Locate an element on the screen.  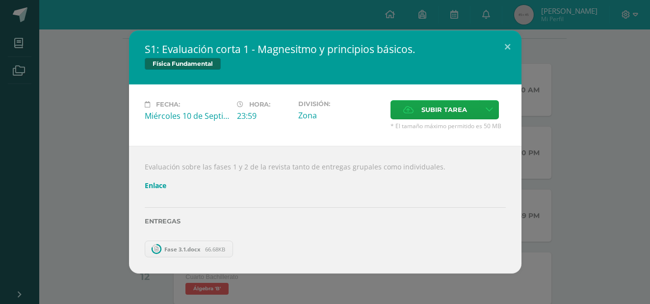
a: Fase 3.1.docx is located at coordinates (189, 249).